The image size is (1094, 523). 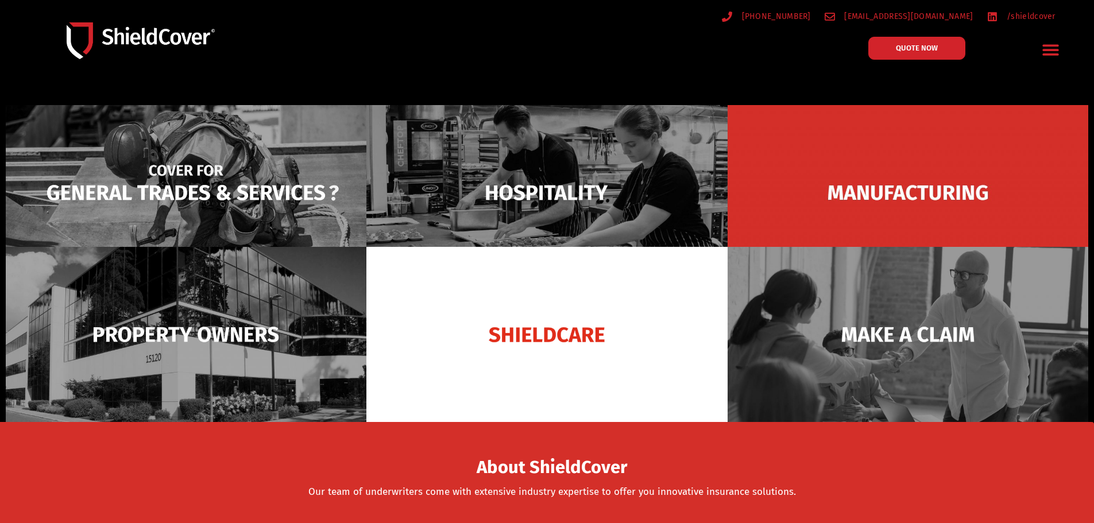 I want to click on a: /shieldcover, so click(x=1021, y=16).